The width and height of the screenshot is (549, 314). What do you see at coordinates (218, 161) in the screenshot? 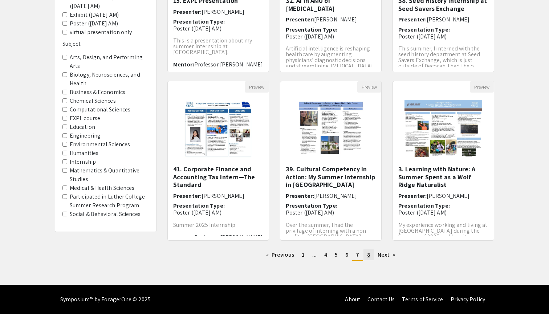
I see `div: Open Presentation <p><strong>41. Corporate Finance and Accounting Tax Intern—The Standard</strong...` at bounding box center [218, 161].